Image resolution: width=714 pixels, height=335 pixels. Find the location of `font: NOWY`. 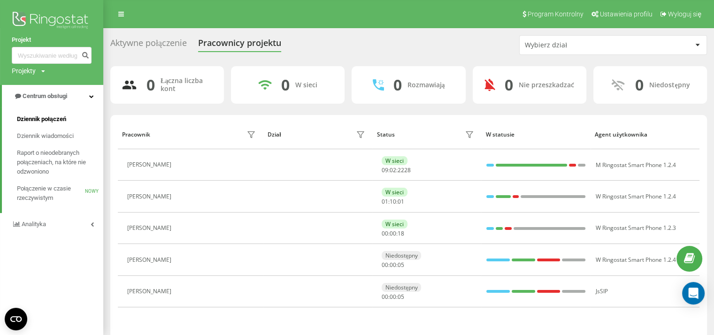

font: NOWY is located at coordinates (91, 191).